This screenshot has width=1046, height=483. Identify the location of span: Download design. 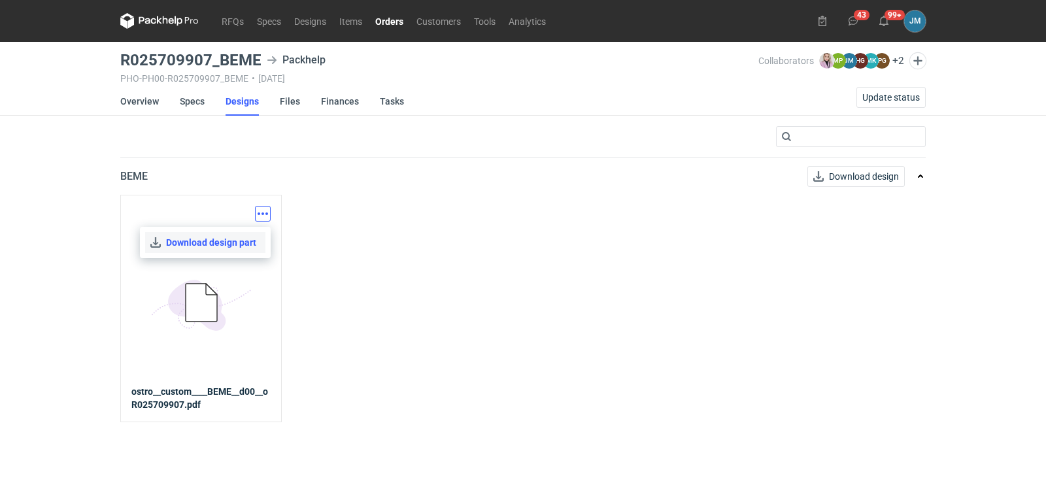
(864, 177).